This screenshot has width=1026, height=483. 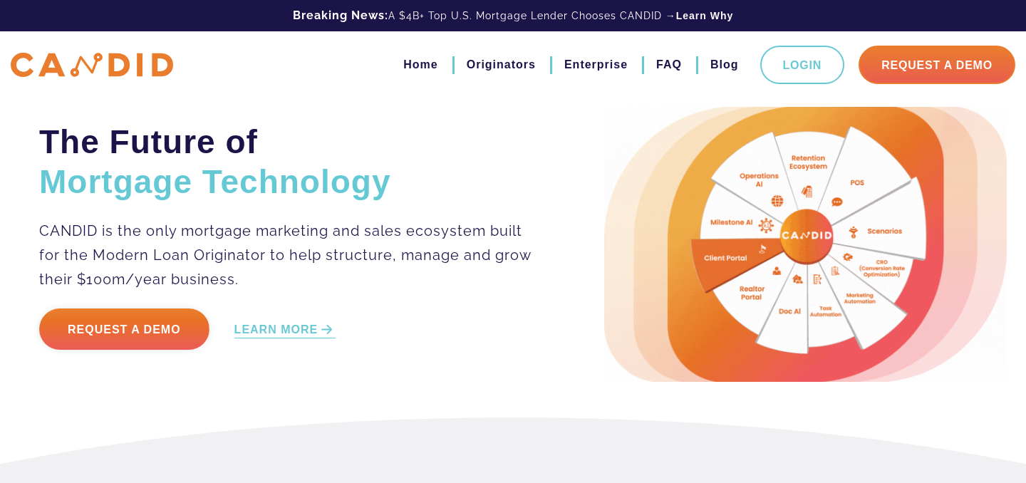 What do you see at coordinates (805, 244) in the screenshot?
I see `img: Candid Hero Image` at bounding box center [805, 244].